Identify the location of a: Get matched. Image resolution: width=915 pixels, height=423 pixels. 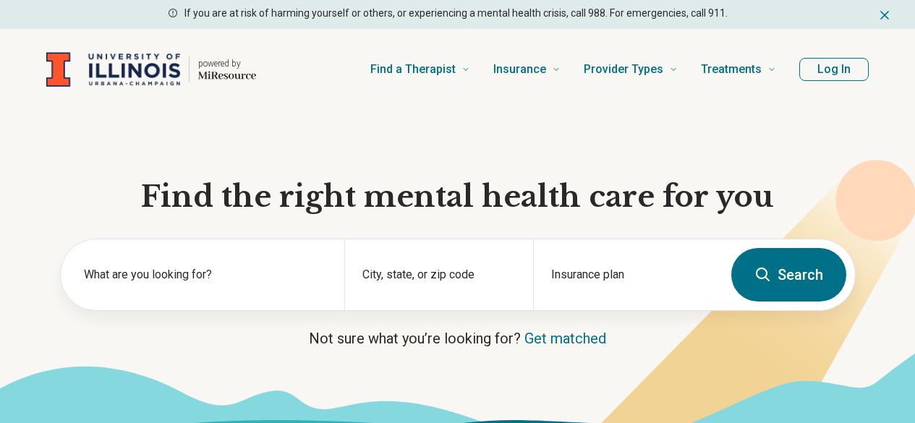
(565, 338).